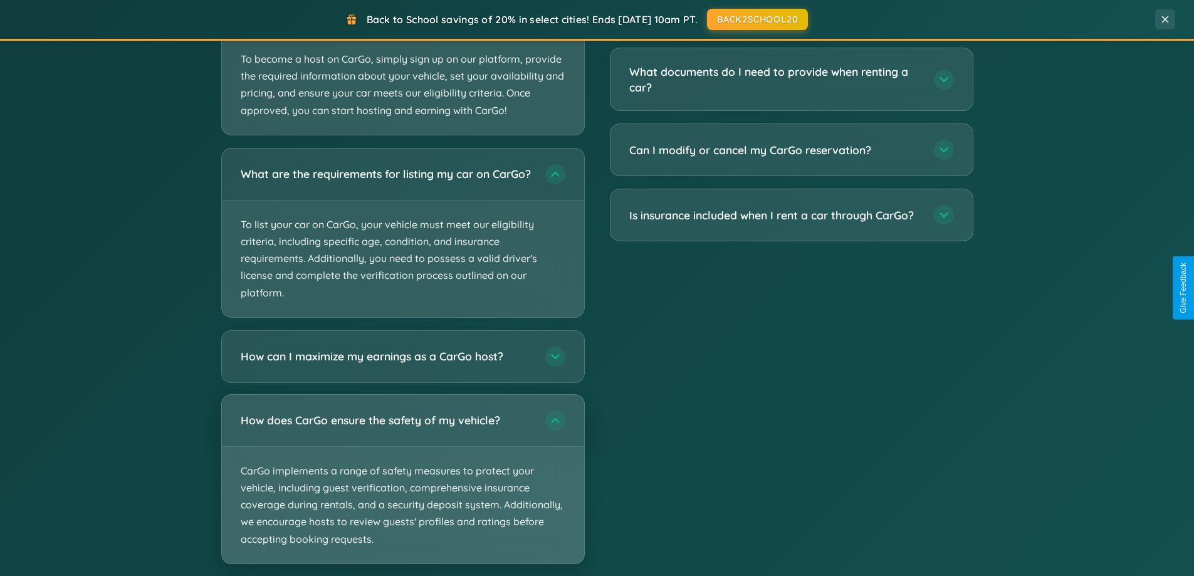 The image size is (1194, 576). What do you see at coordinates (775, 79) in the screenshot?
I see `h3: What documents do I need to provide when renting a car?` at bounding box center [775, 79].